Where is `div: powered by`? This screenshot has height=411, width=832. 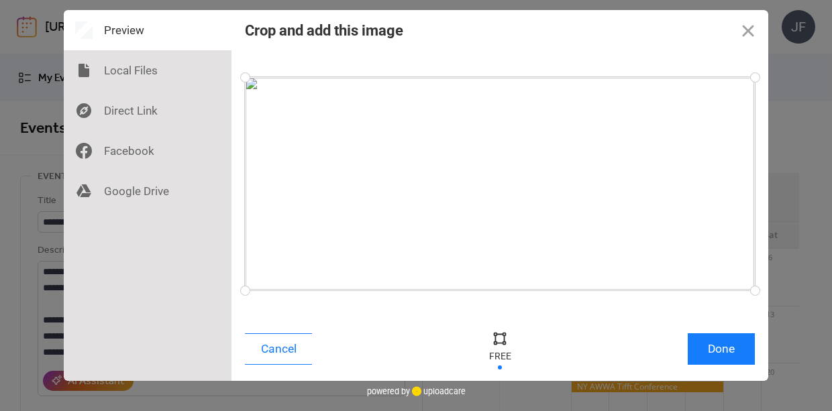 div: powered by is located at coordinates (416, 391).